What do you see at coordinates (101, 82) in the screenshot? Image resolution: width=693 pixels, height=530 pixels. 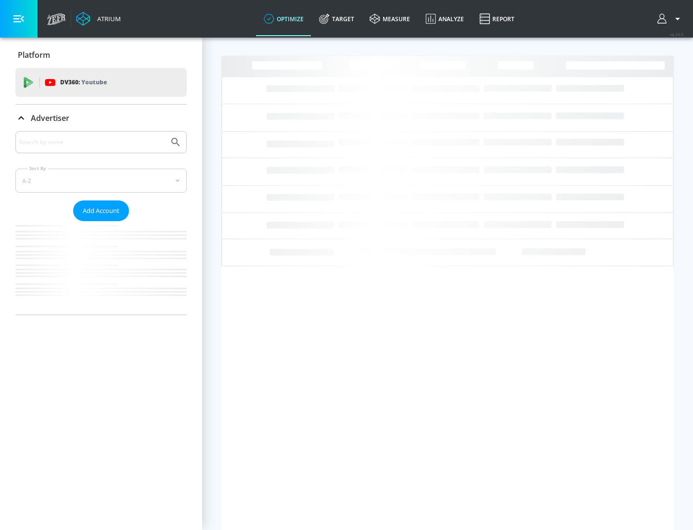 I see `div: DV360: Youtube` at bounding box center [101, 82].